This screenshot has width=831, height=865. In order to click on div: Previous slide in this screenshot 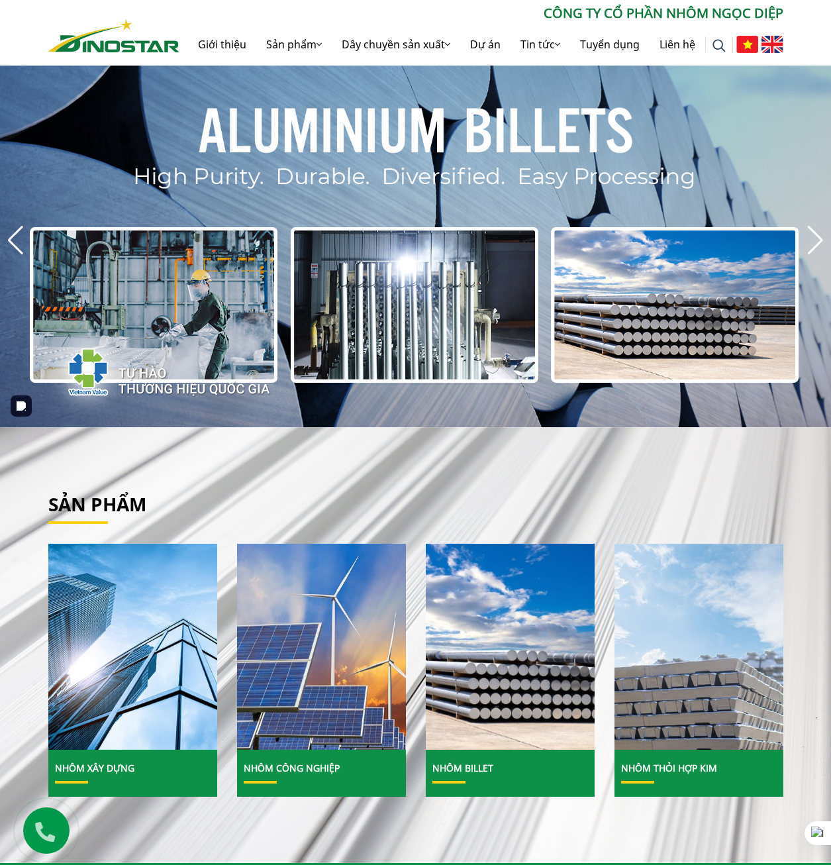, I will do `click(15, 240)`.